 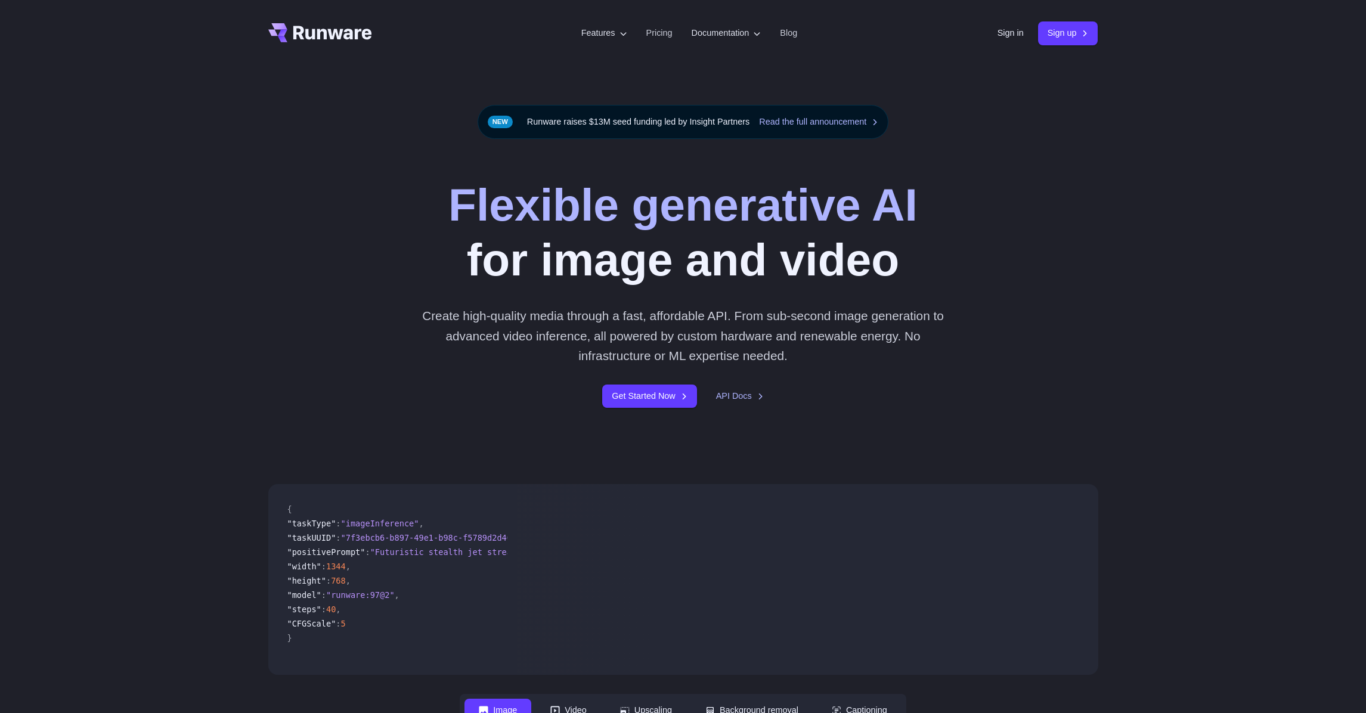 What do you see at coordinates (1068, 33) in the screenshot?
I see `a: Sign up` at bounding box center [1068, 33].